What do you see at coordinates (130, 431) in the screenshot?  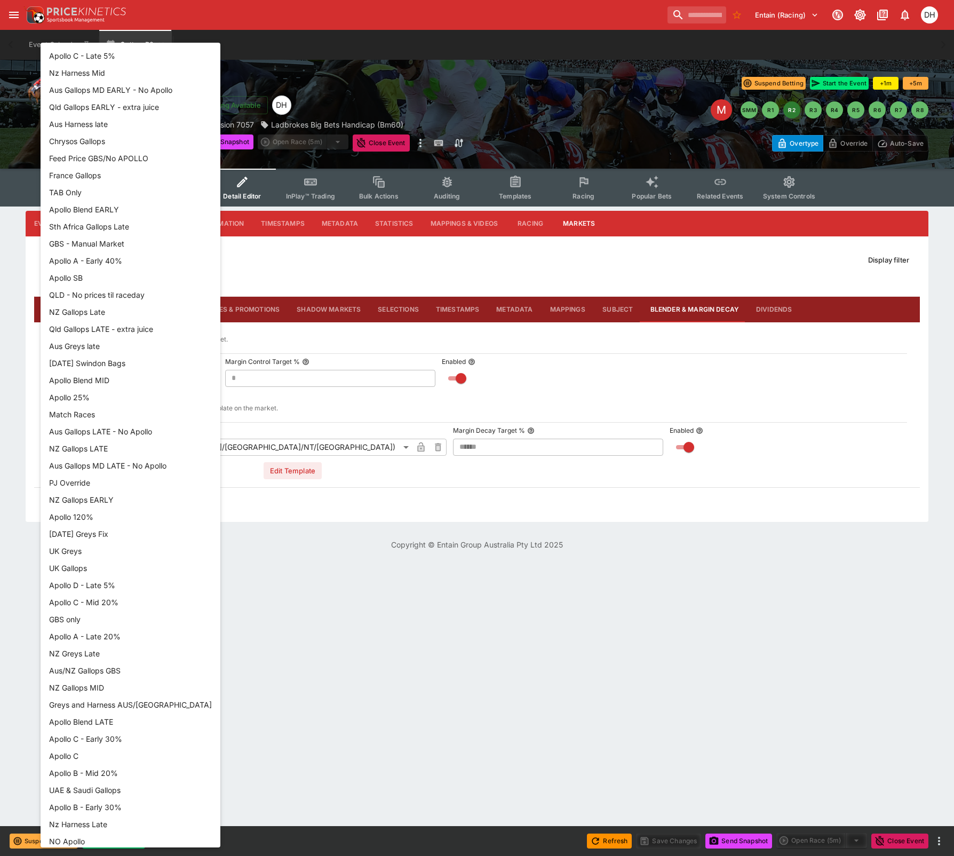 I see `li: Aus Gallops LATE - No Apollo` at bounding box center [130, 431].